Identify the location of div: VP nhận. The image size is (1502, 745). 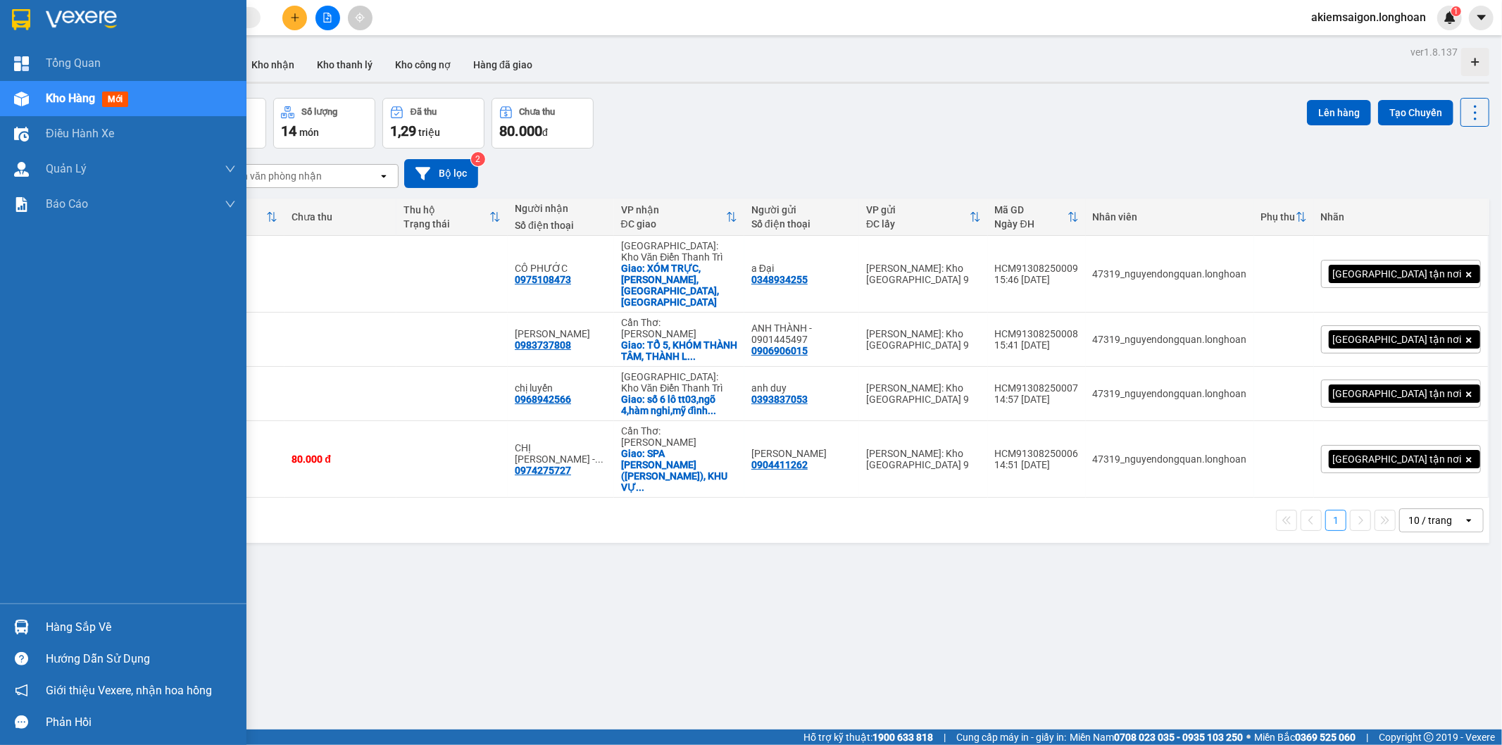
(673, 210).